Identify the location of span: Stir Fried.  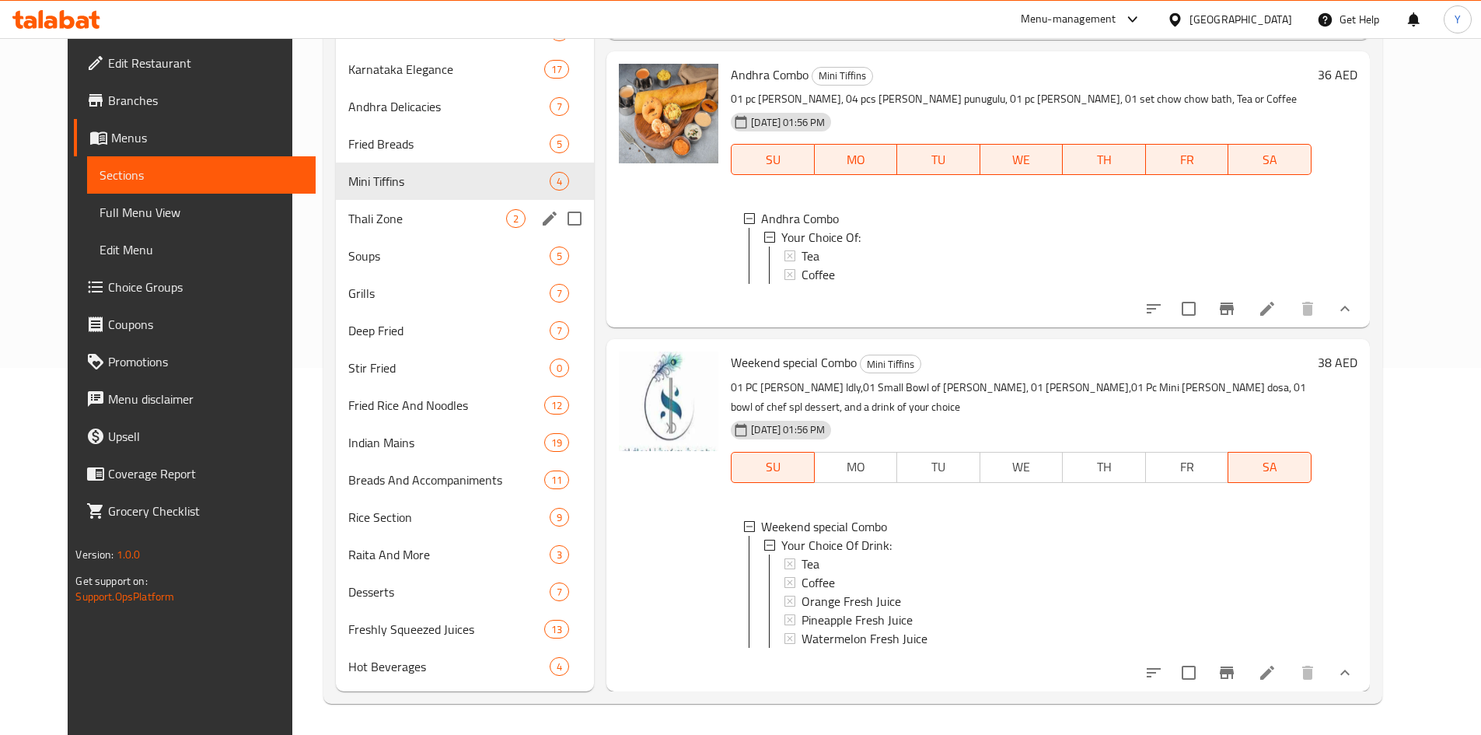
(449, 368).